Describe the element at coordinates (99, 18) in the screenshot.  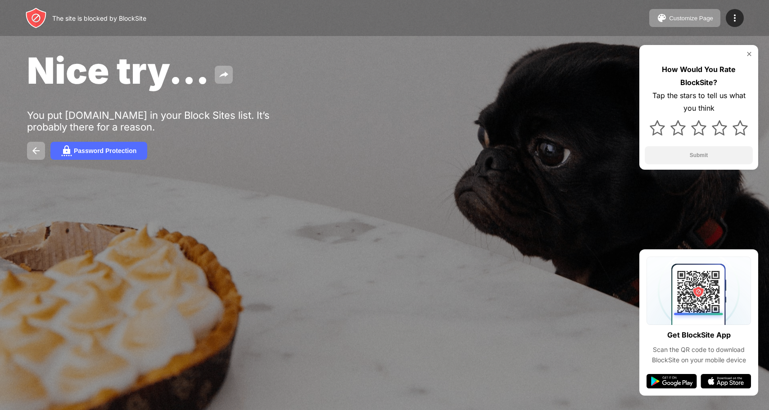
I see `div: The site is blocked by BlockSite` at that location.